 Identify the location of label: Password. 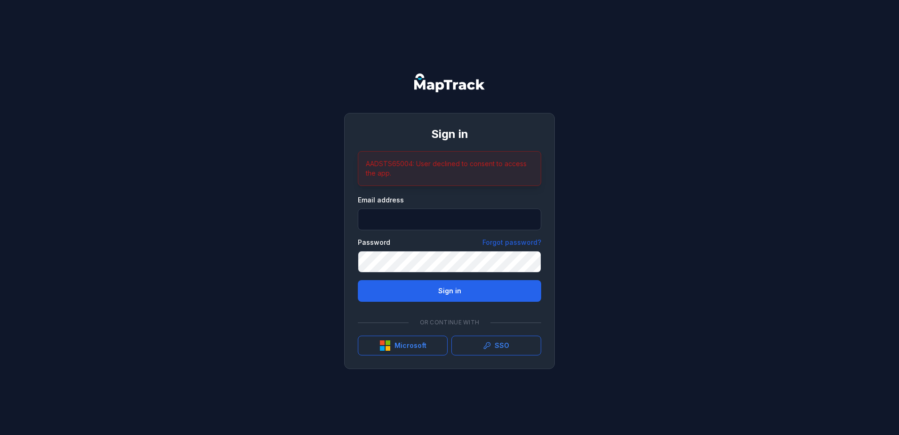
(374, 242).